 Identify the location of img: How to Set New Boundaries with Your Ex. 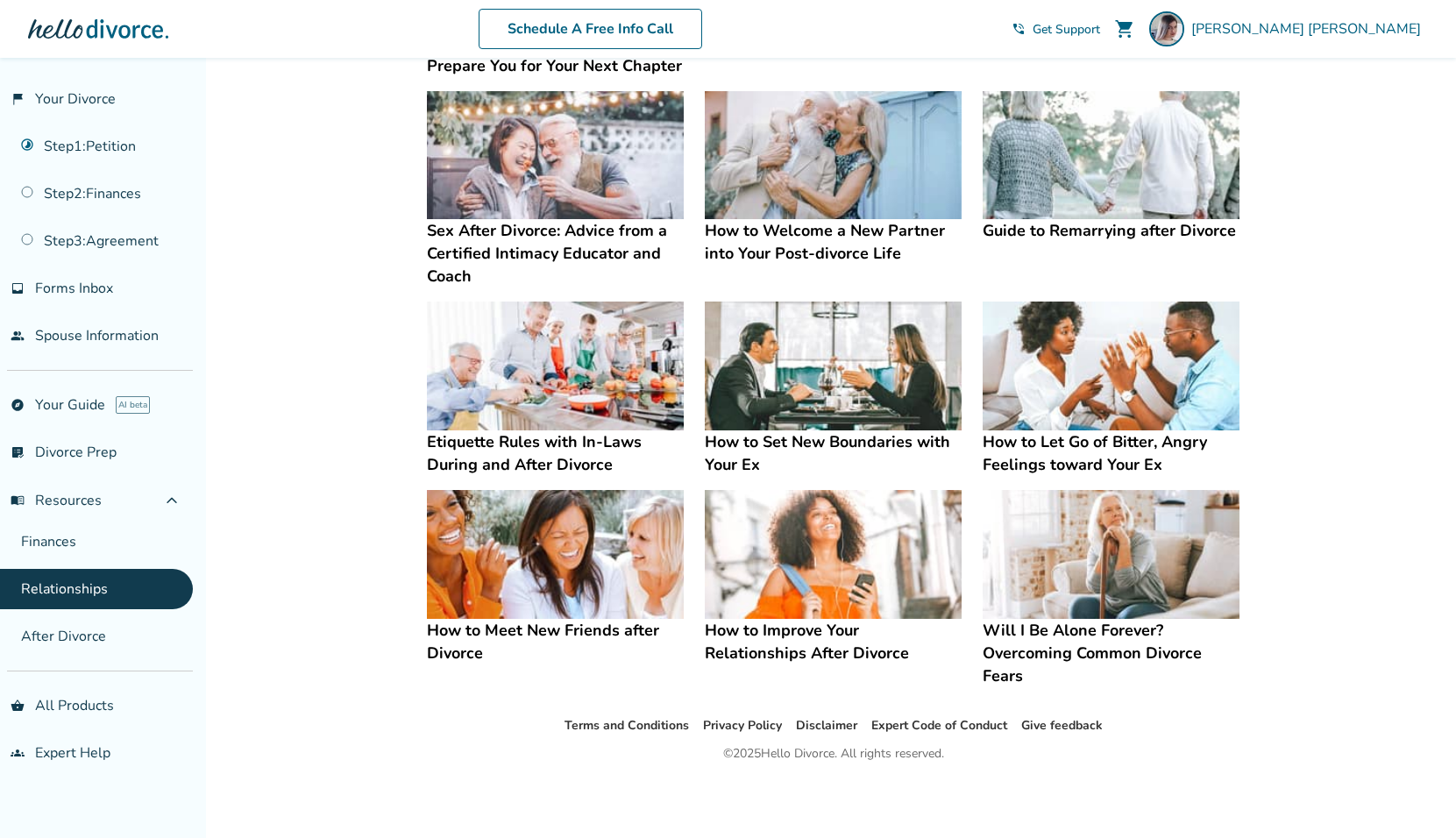
(833, 366).